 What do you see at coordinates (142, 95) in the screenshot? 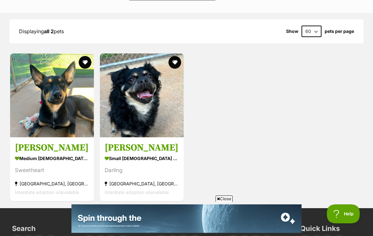
I see `img: Winston` at bounding box center [142, 95].